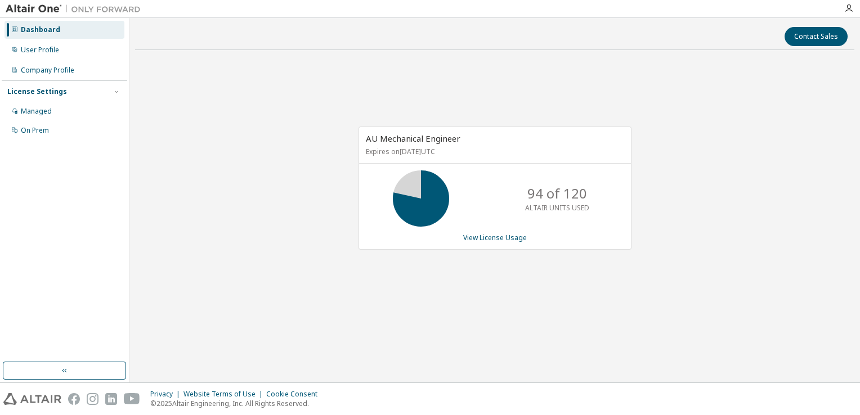  Describe the element at coordinates (295, 394) in the screenshot. I see `div: Cookie Consent` at that location.